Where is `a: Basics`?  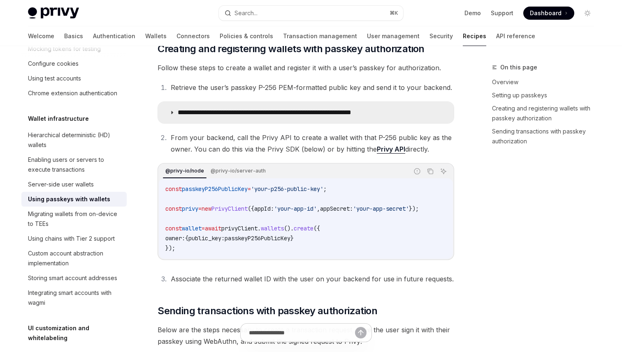 a: Basics is located at coordinates (74, 36).